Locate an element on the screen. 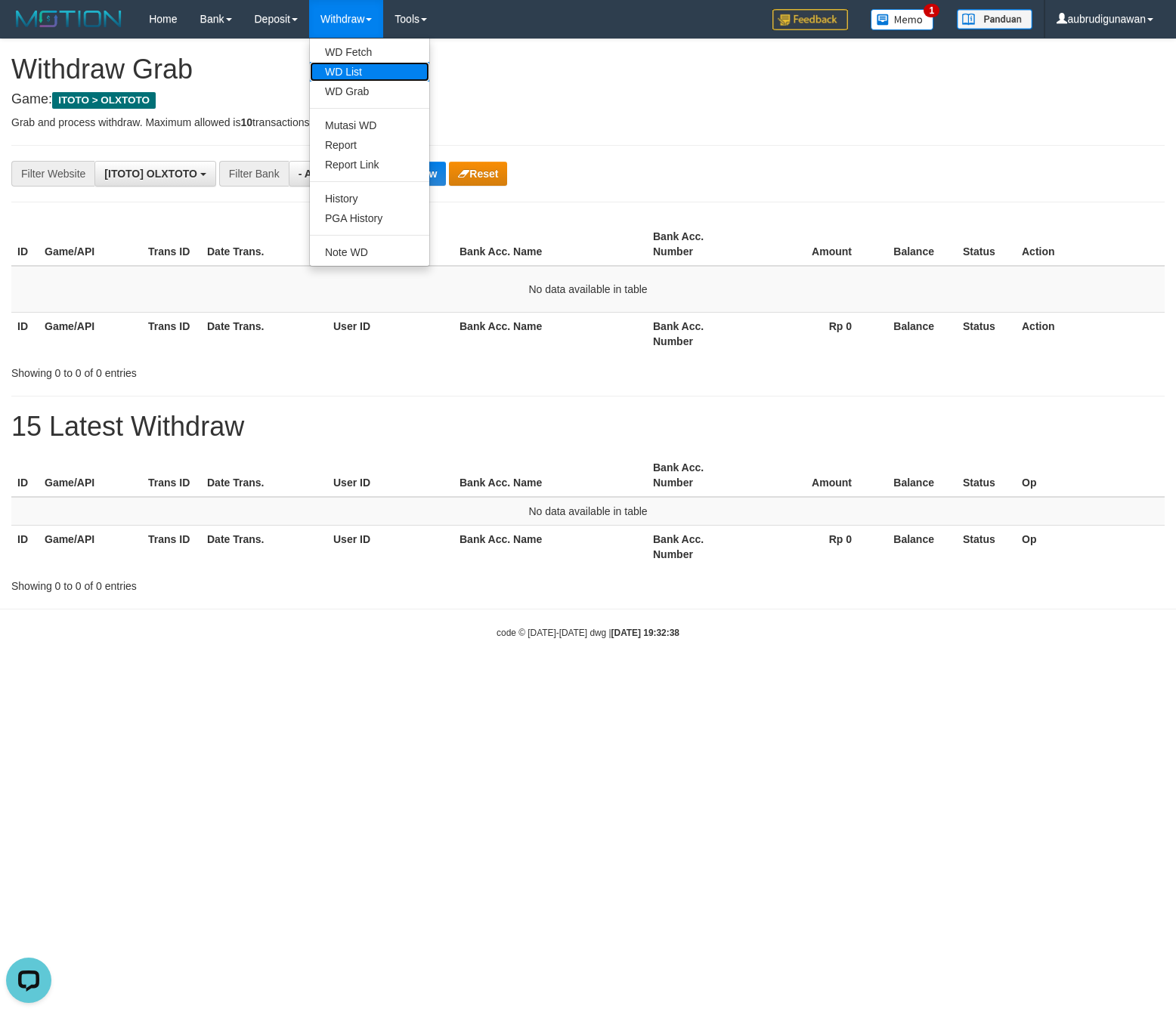 This screenshot has width=1176, height=1015. img: Feedback.jpg is located at coordinates (811, 20).